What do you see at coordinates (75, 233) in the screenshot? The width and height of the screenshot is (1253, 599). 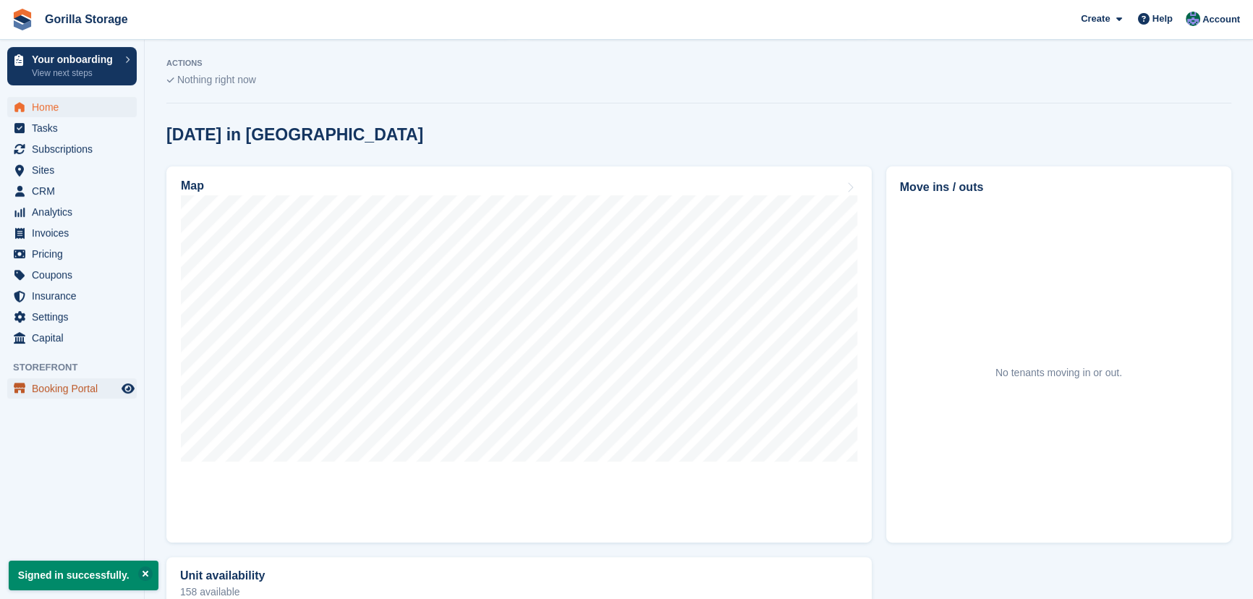 I see `span: Invoices` at bounding box center [75, 233].